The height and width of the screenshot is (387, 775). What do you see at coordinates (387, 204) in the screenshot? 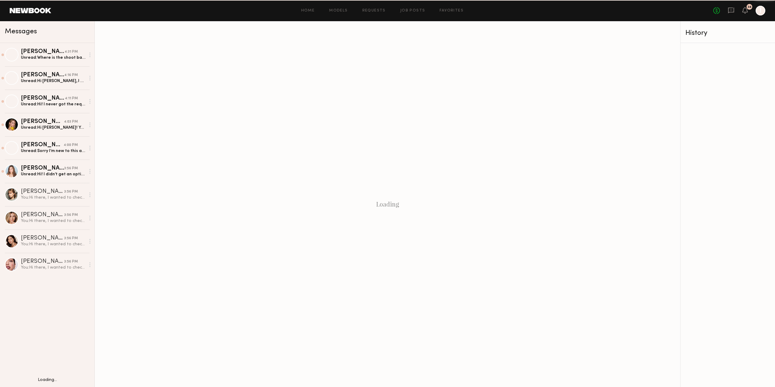
I see `div: Loading` at bounding box center [387, 204].